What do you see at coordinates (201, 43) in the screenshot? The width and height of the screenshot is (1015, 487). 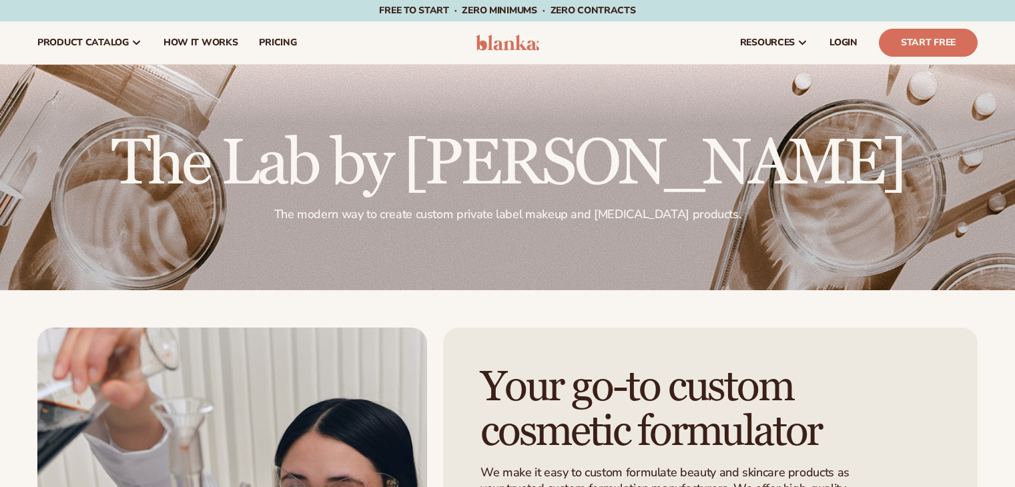 I see `span: How It Works` at bounding box center [201, 43].